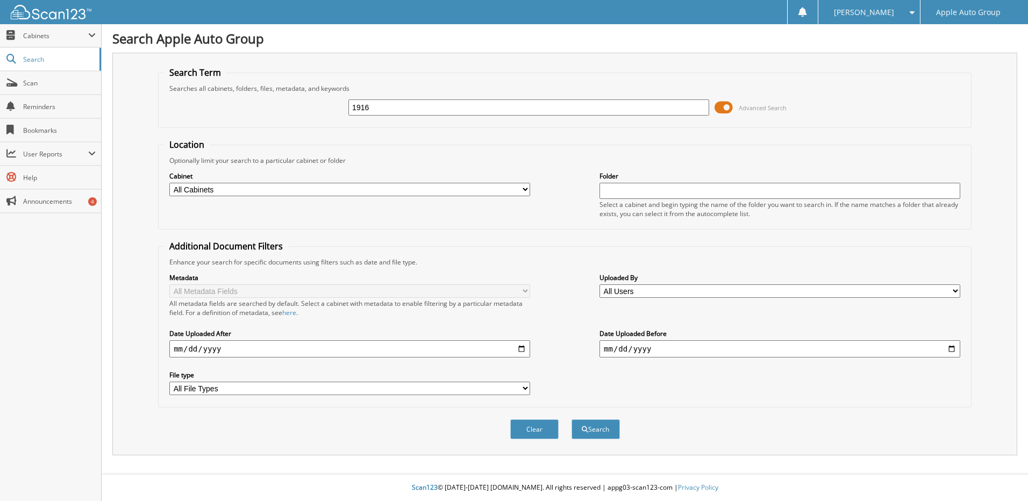  I want to click on span: Reminders, so click(59, 106).